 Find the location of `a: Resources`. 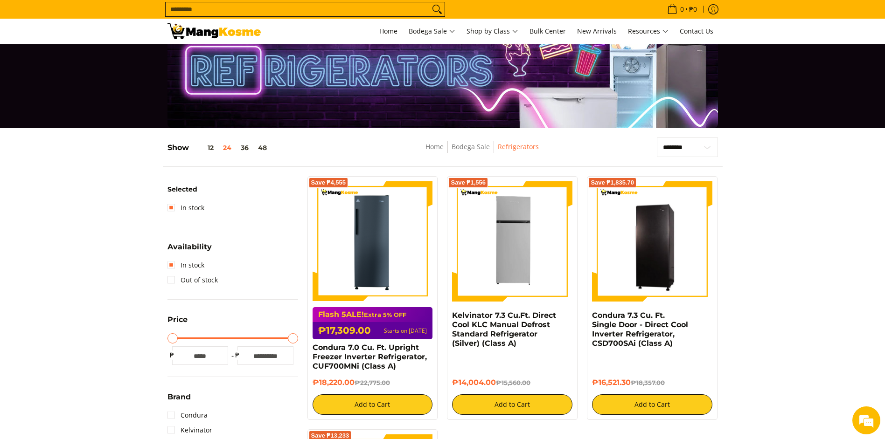

a: Resources is located at coordinates (648, 31).